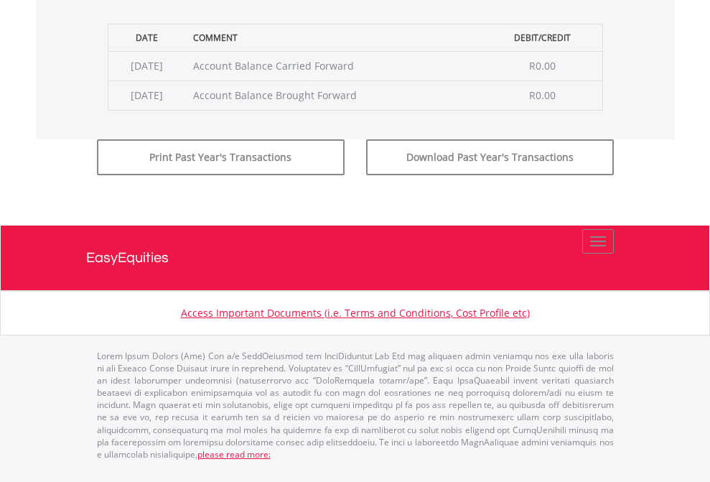 The image size is (710, 482). Describe the element at coordinates (543, 37) in the screenshot. I see `th: Debit/Credit` at that location.